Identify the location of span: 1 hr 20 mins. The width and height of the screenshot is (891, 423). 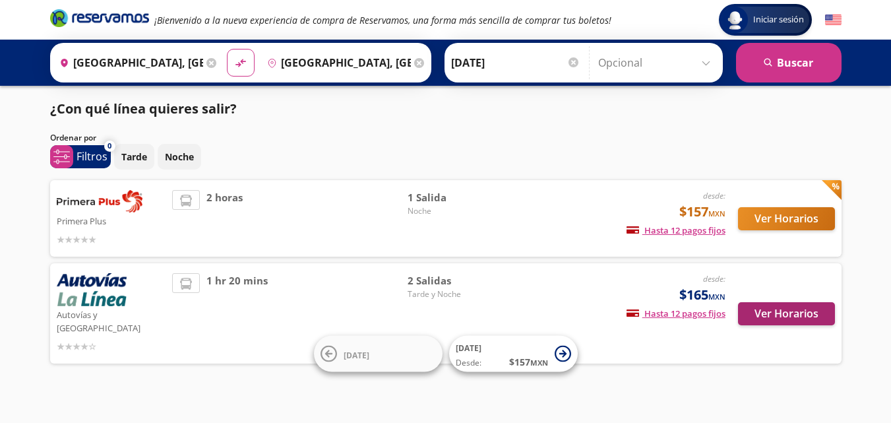
(237, 313).